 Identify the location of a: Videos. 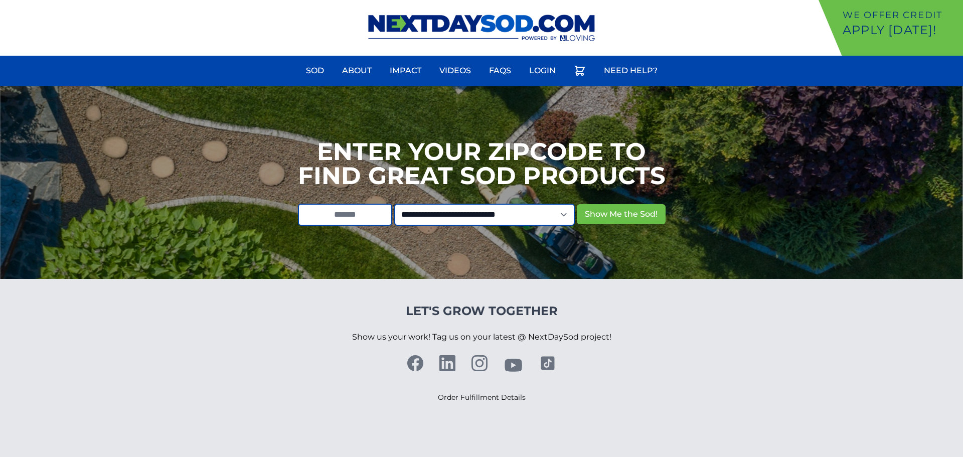
(455, 71).